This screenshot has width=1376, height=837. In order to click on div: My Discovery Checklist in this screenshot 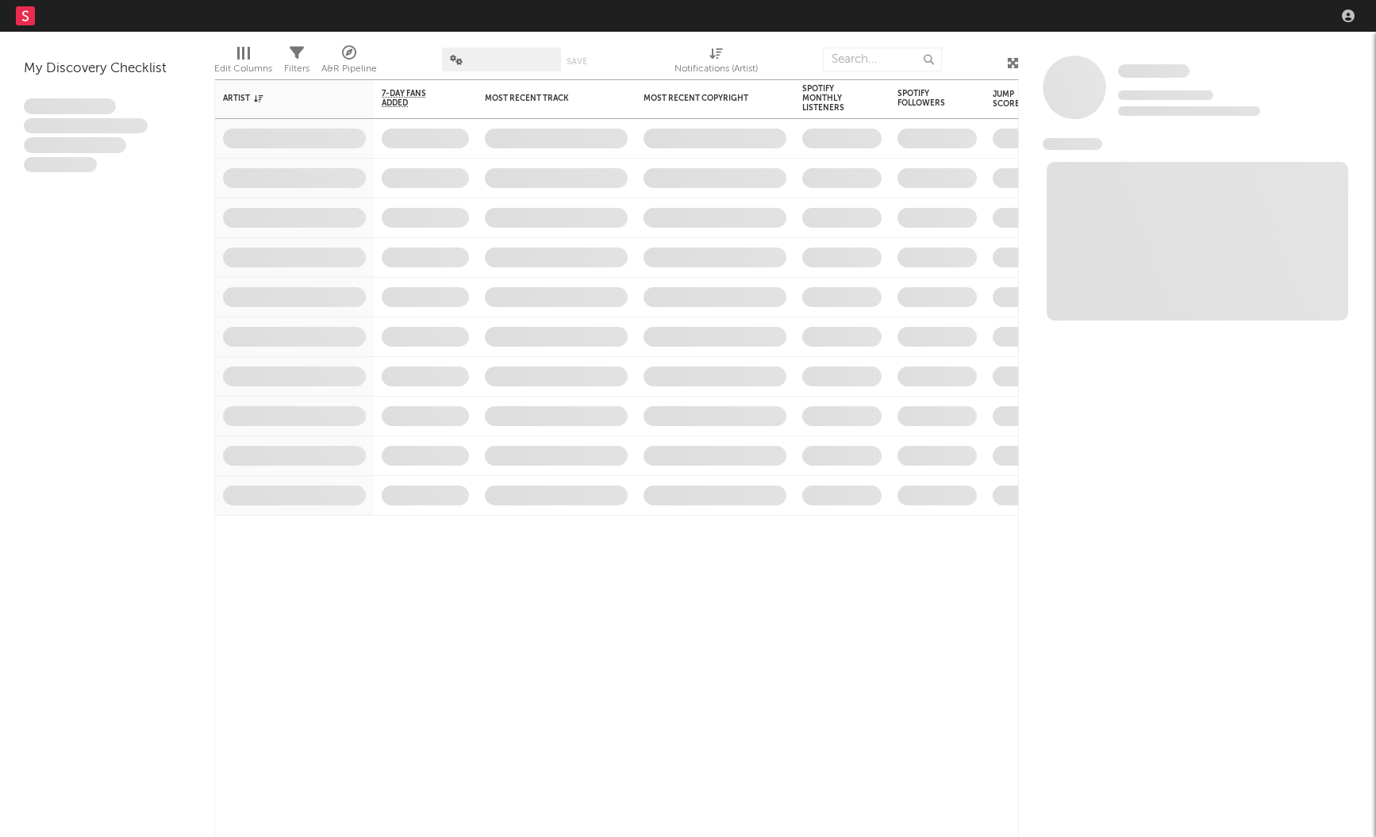, I will do `click(107, 69)`.